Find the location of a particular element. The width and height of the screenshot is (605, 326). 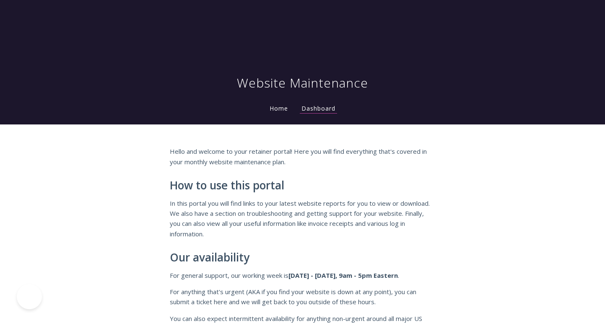

h2: How to use this portal is located at coordinates (303, 186).